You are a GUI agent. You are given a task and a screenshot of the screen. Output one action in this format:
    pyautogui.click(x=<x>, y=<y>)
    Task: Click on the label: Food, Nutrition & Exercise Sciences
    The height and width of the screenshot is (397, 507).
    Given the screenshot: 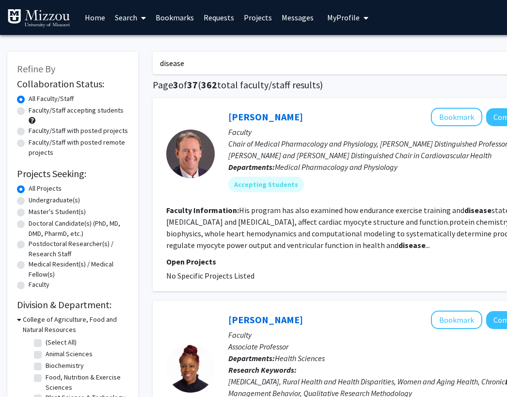 What is the action you would take?
    pyautogui.click(x=86, y=382)
    